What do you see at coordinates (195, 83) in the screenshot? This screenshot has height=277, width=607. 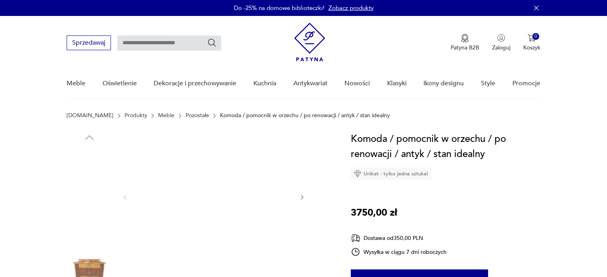 I see `a: Dekoracje i przechowywanie` at bounding box center [195, 83].